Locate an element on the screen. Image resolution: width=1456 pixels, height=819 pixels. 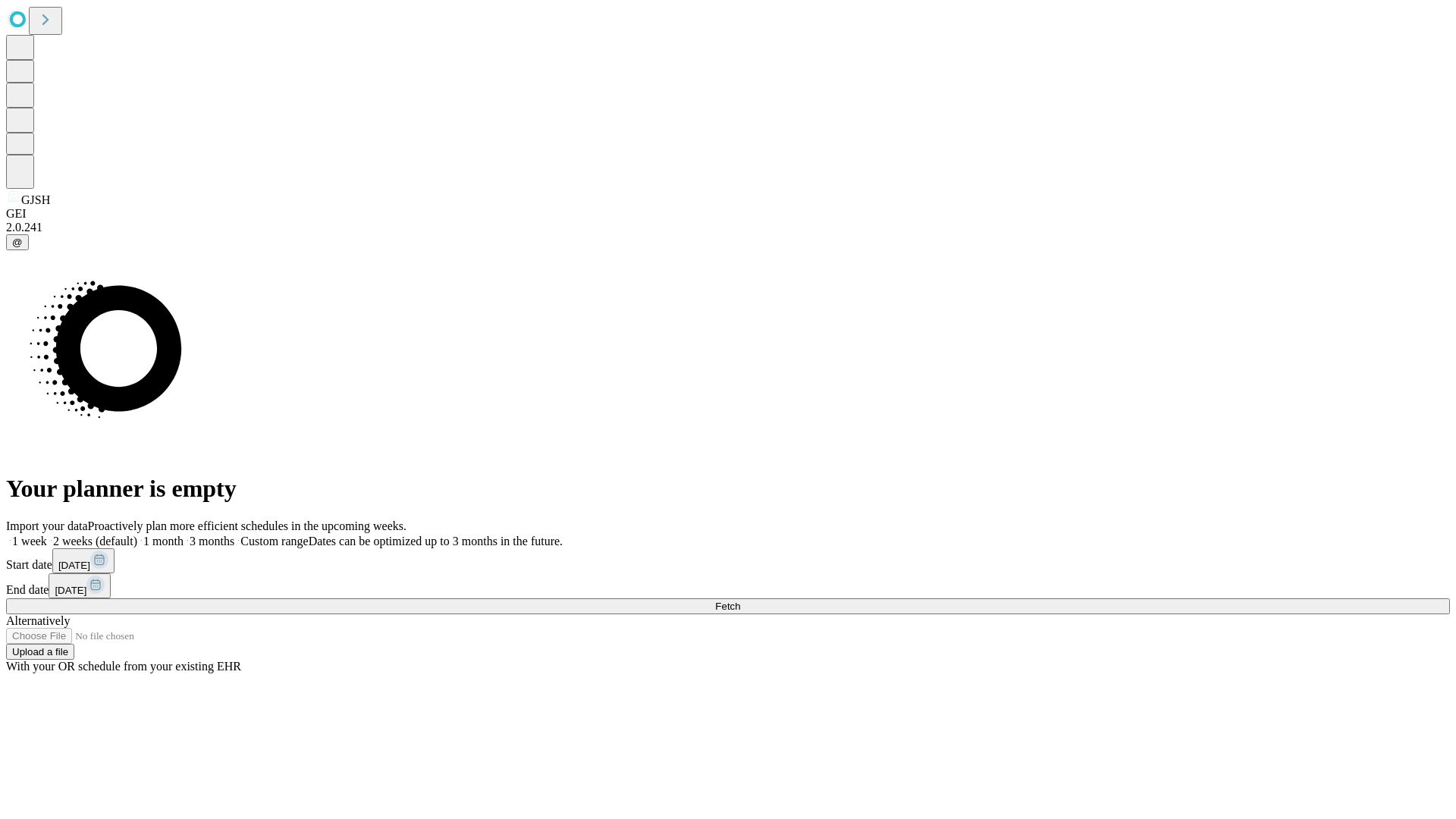
button: Fetch is located at coordinates (728, 605).